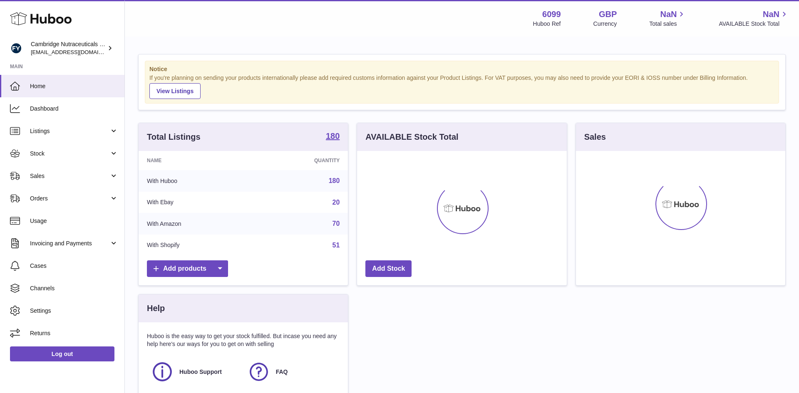  Describe the element at coordinates (336, 245) in the screenshot. I see `a: 51` at that location.